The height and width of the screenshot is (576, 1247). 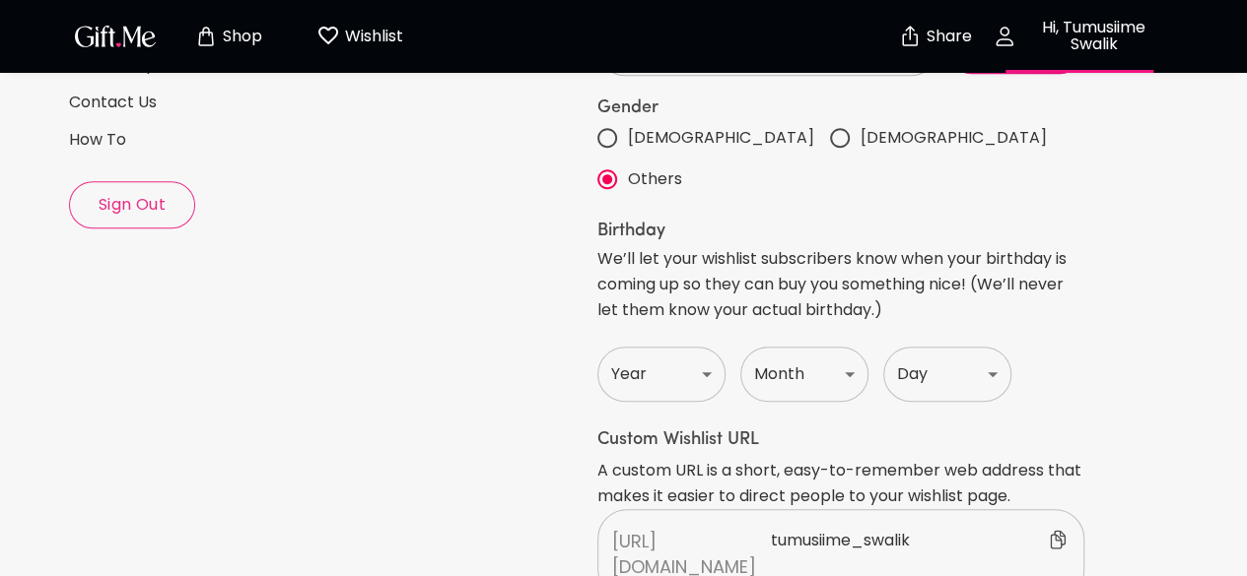 I want to click on img: secure, so click(x=910, y=36).